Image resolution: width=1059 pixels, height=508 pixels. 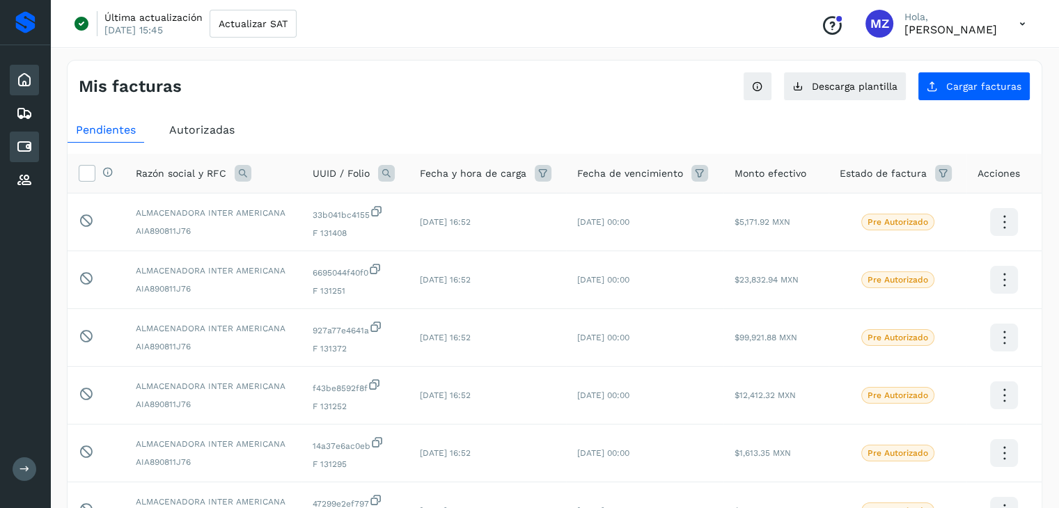 I want to click on p: Mariana Zavala Uribe, so click(x=950, y=29).